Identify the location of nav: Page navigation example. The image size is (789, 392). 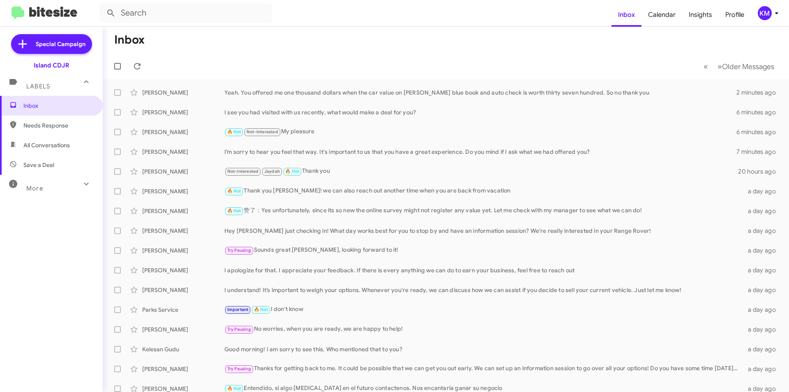
(739, 66).